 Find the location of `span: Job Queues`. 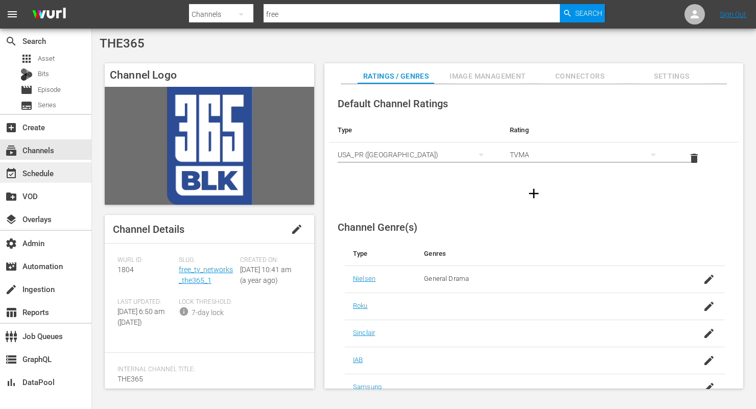

span: Job Queues is located at coordinates (11, 337).